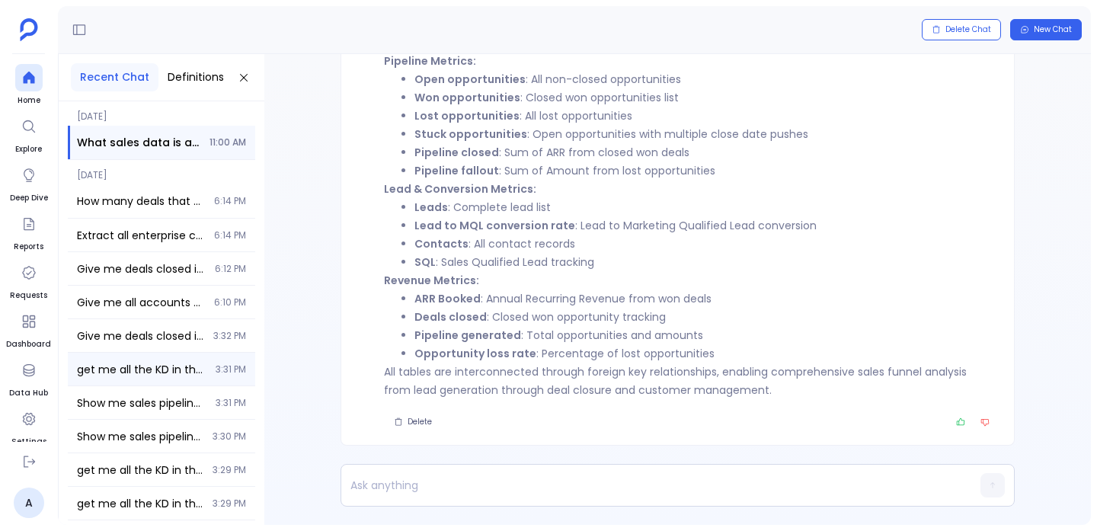  What do you see at coordinates (467, 116) in the screenshot?
I see `strong: Lost opportunities` at bounding box center [467, 116].